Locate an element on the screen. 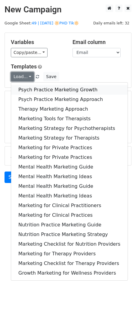 The image size is (136, 312). a: Psych Practice Marketing Growth is located at coordinates (69, 90).